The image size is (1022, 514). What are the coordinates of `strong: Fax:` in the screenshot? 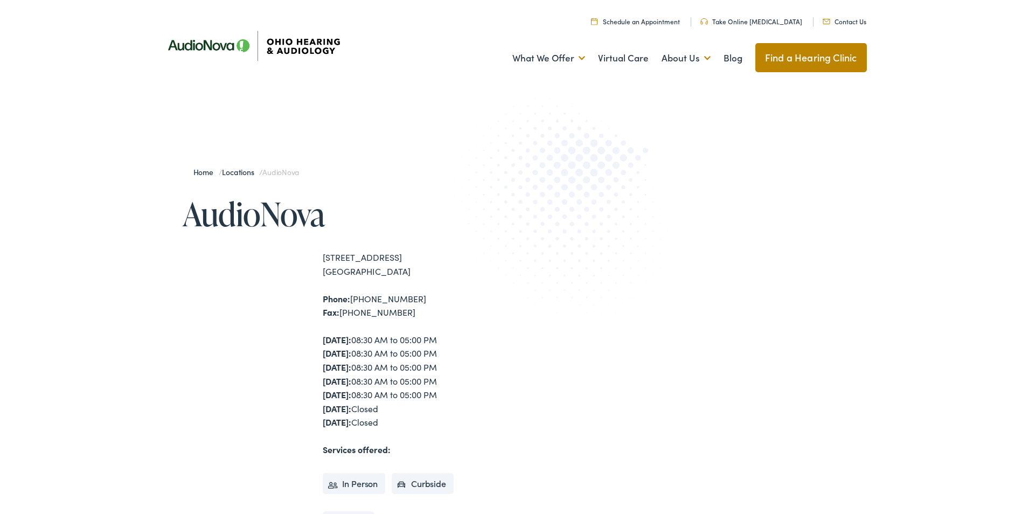 It's located at (331, 312).